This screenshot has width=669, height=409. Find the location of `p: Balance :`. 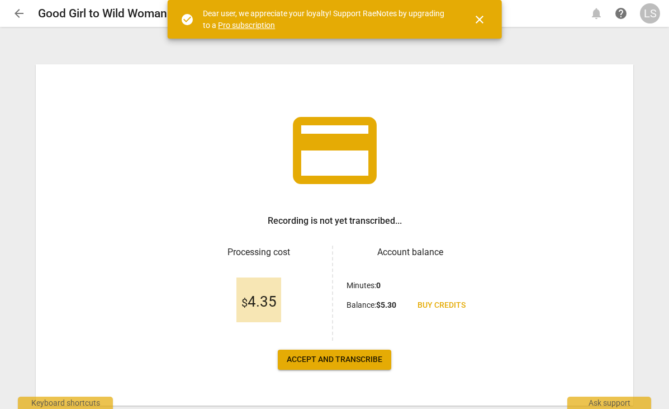

p: Balance : is located at coordinates (371, 305).